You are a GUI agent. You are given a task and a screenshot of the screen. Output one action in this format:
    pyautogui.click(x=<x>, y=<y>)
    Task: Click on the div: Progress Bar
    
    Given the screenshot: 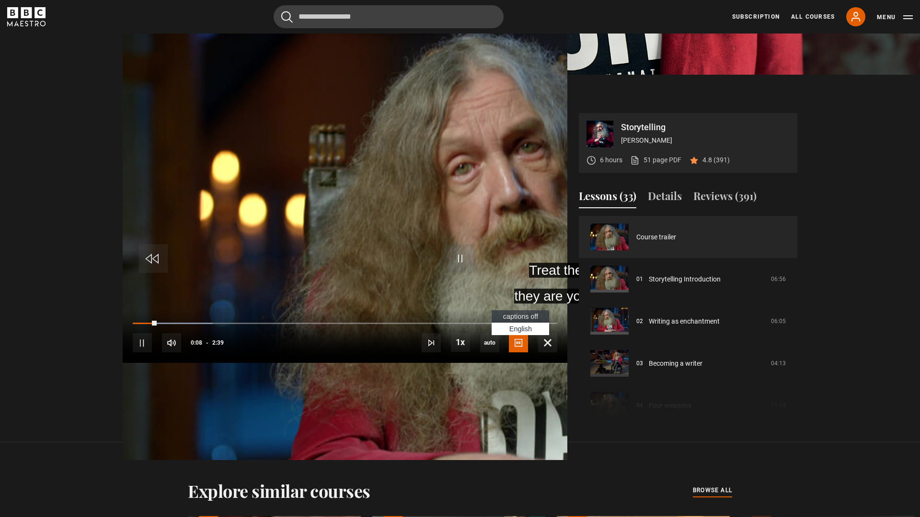 What is the action you would take?
    pyautogui.click(x=345, y=324)
    